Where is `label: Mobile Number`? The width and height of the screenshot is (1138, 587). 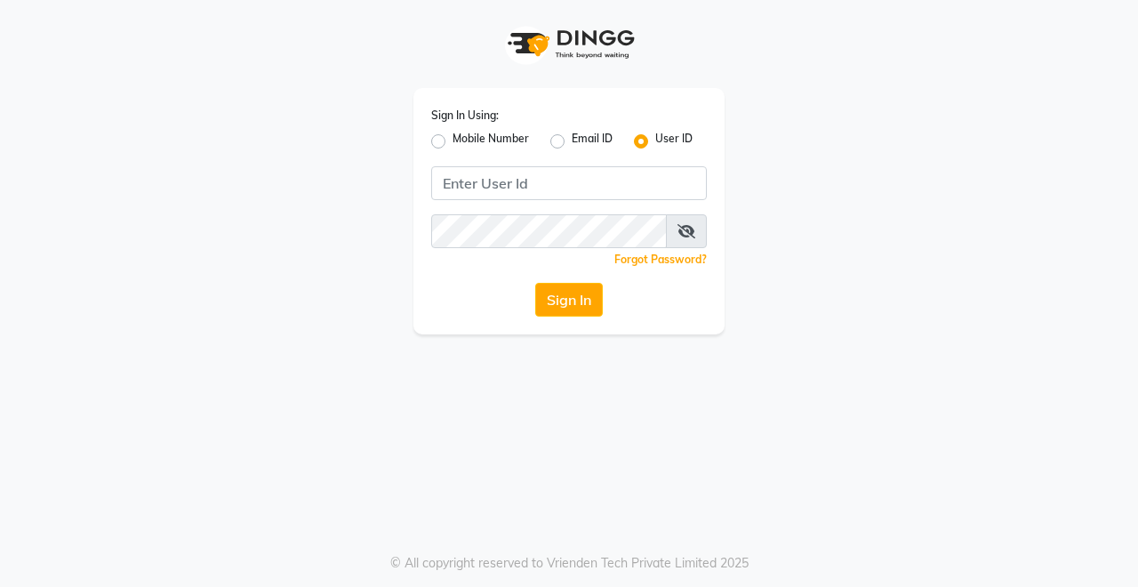 label: Mobile Number is located at coordinates (491, 141).